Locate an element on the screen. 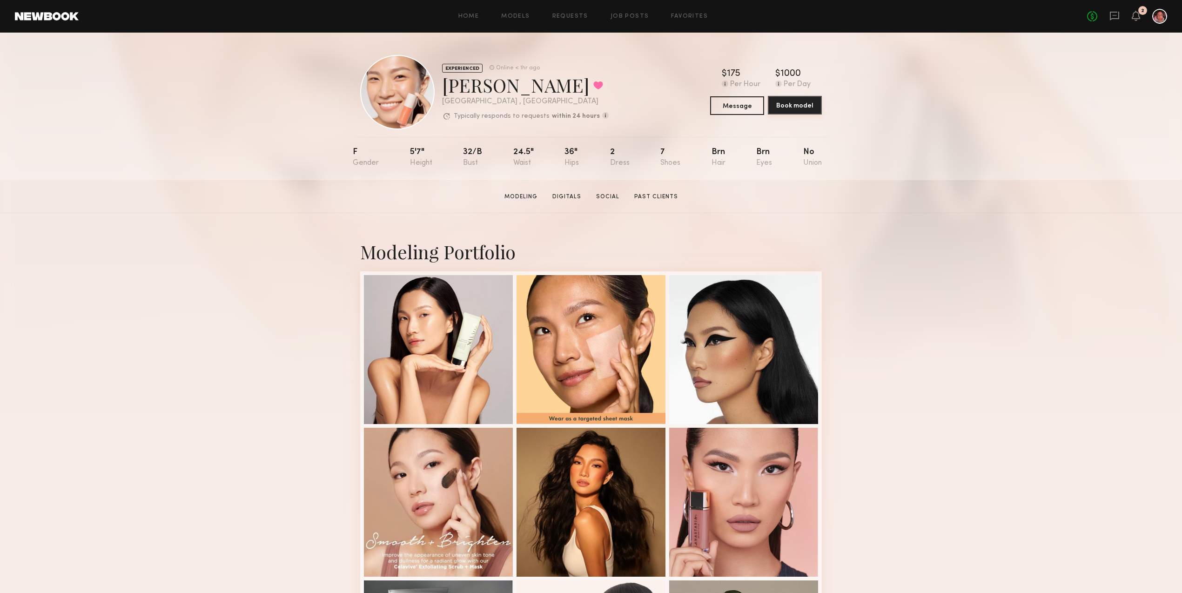 The height and width of the screenshot is (593, 1182). div: Per Hour is located at coordinates (745, 85).